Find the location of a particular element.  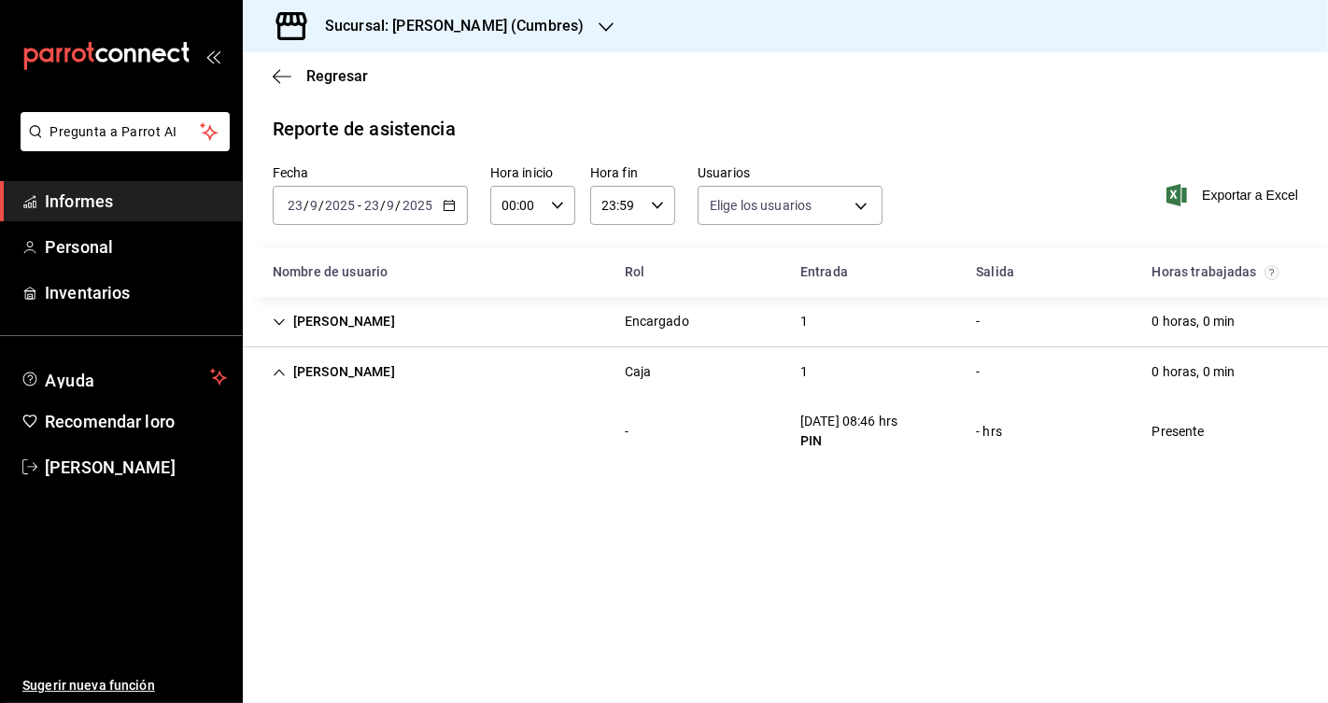

font: Entrada is located at coordinates (824, 272).